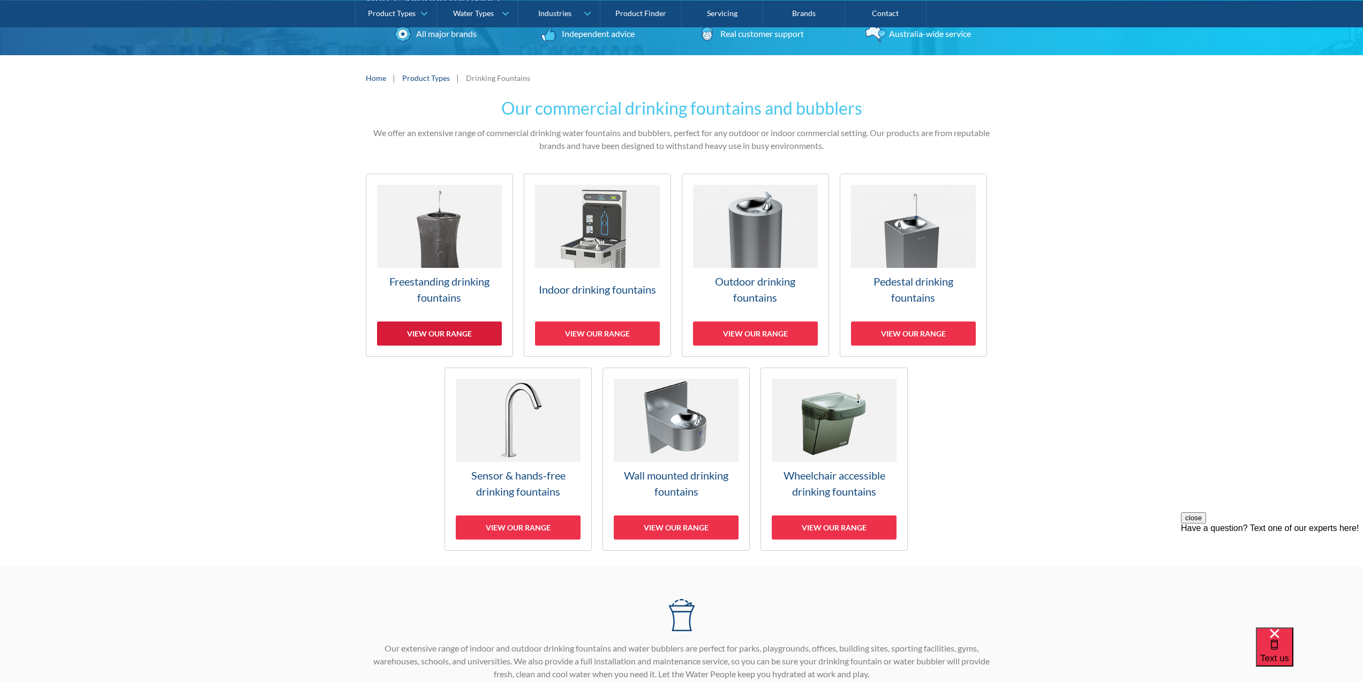 The image size is (1363, 681). I want to click on a: Outdoor drinking fountainsView our range, so click(755, 265).